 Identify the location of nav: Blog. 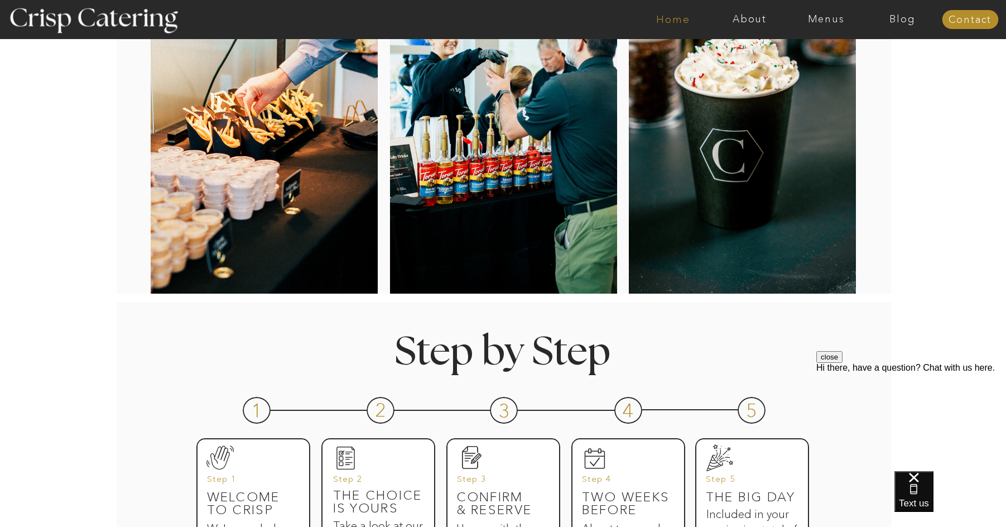
(902, 20).